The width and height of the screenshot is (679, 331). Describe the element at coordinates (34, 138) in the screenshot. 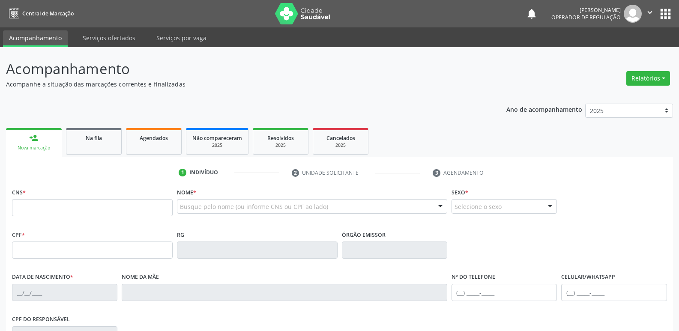

I see `div: person_add` at that location.